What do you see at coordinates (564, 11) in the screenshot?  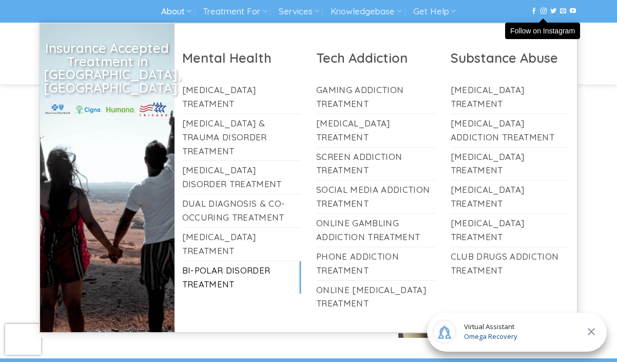 I see `a: Send us an email` at bounding box center [564, 11].